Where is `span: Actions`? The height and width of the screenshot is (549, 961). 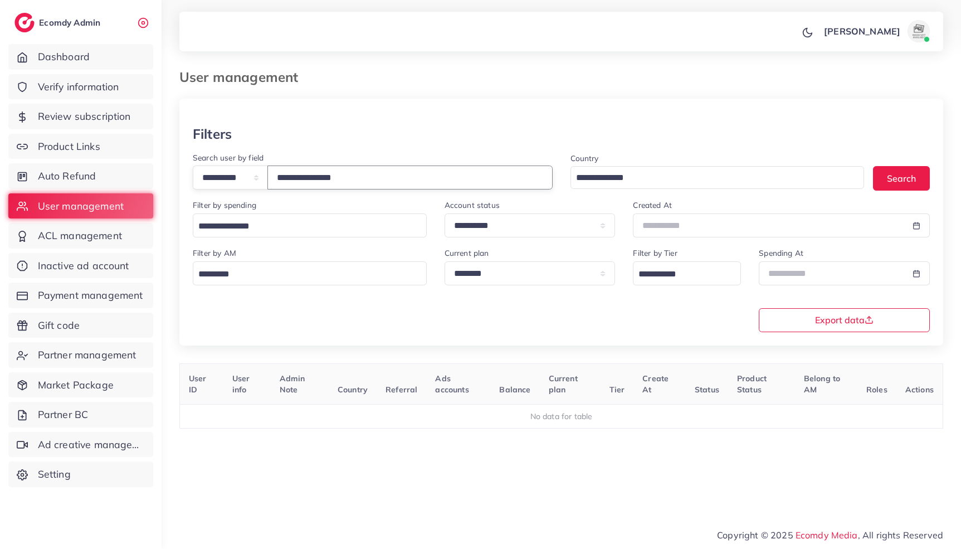 span: Actions is located at coordinates (919, 390).